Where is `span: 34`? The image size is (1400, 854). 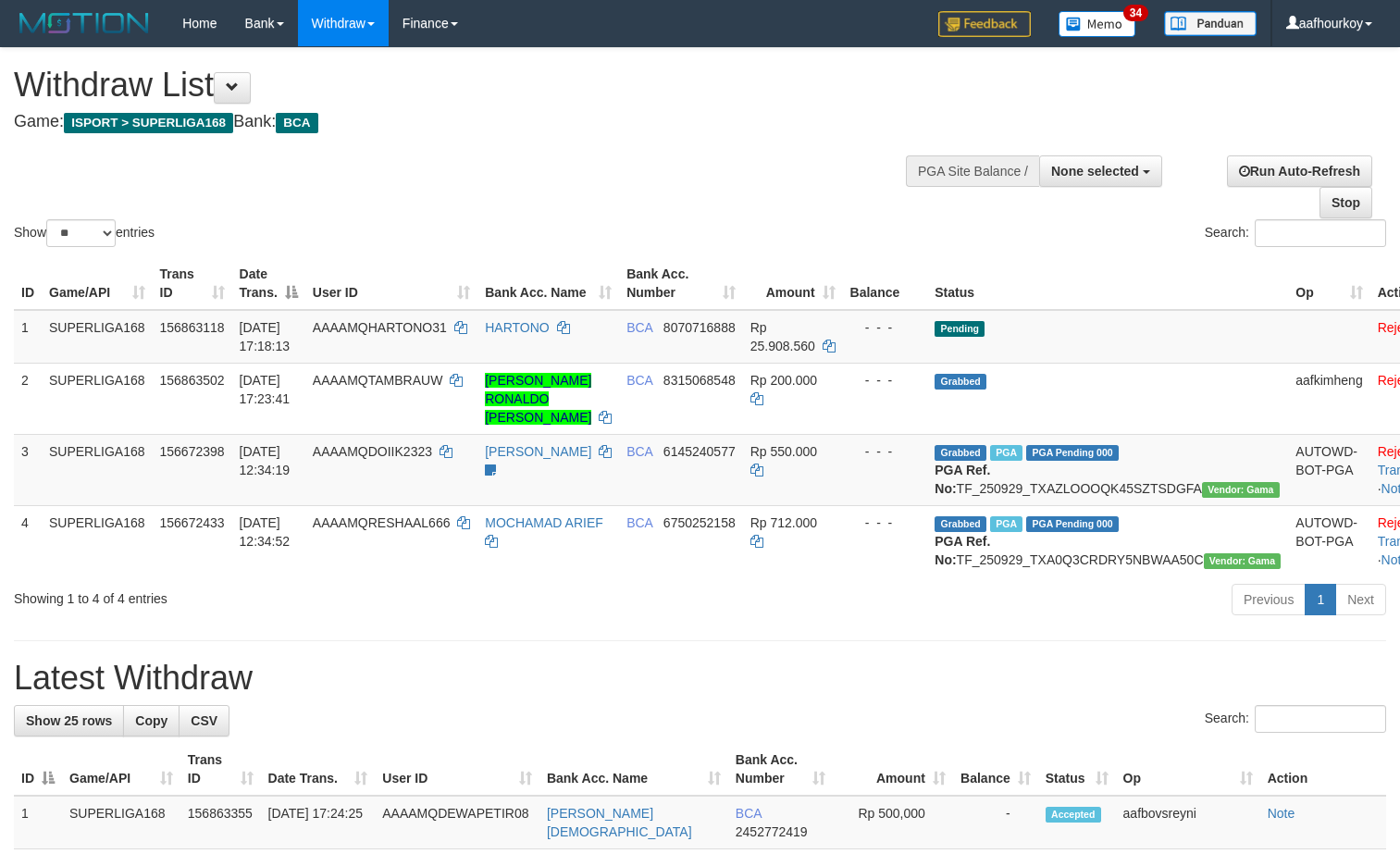
span: 34 is located at coordinates (1135, 13).